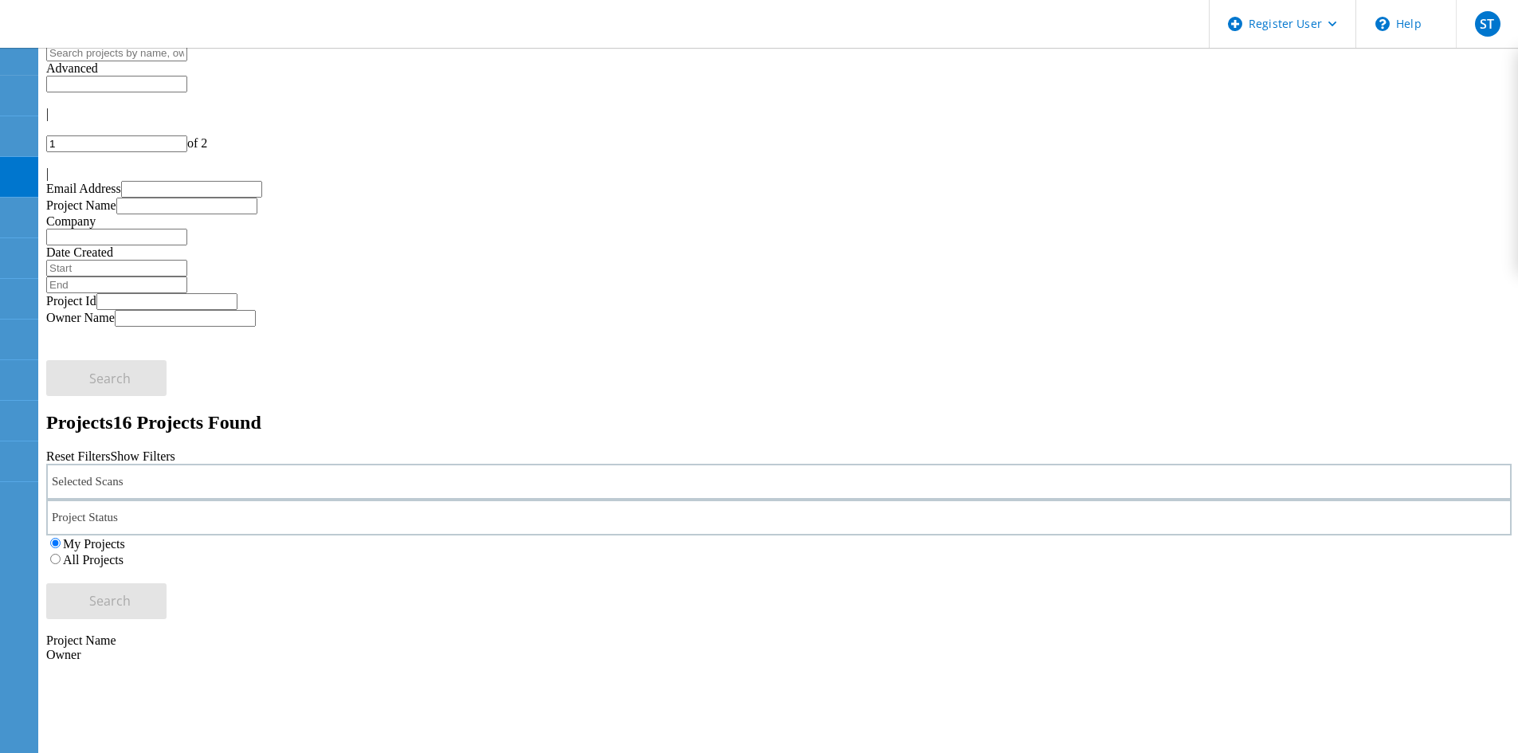  I want to click on div: Selected Scans, so click(778, 481).